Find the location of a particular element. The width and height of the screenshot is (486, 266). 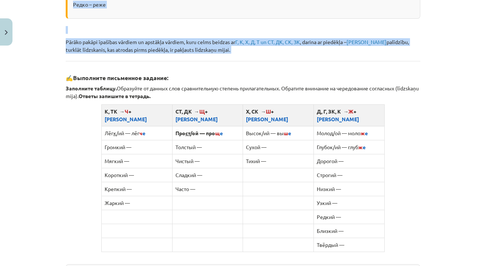

b: Заполните таблицу. is located at coordinates (91, 88).